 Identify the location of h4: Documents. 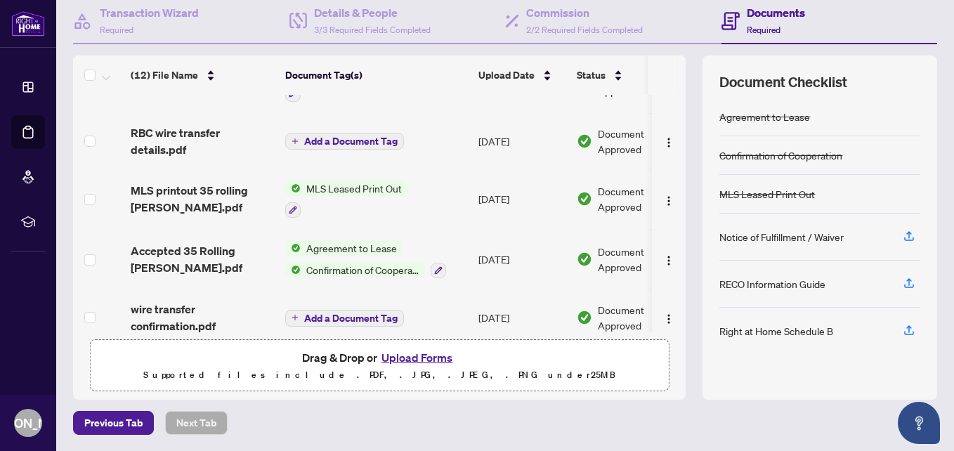
(775, 13).